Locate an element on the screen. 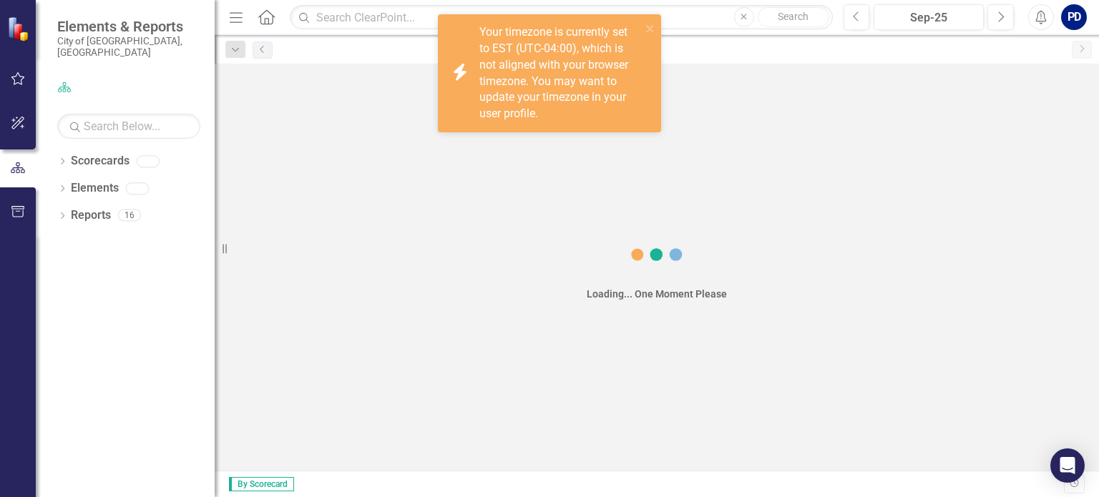 Image resolution: width=1099 pixels, height=497 pixels. span: Search is located at coordinates (793, 16).